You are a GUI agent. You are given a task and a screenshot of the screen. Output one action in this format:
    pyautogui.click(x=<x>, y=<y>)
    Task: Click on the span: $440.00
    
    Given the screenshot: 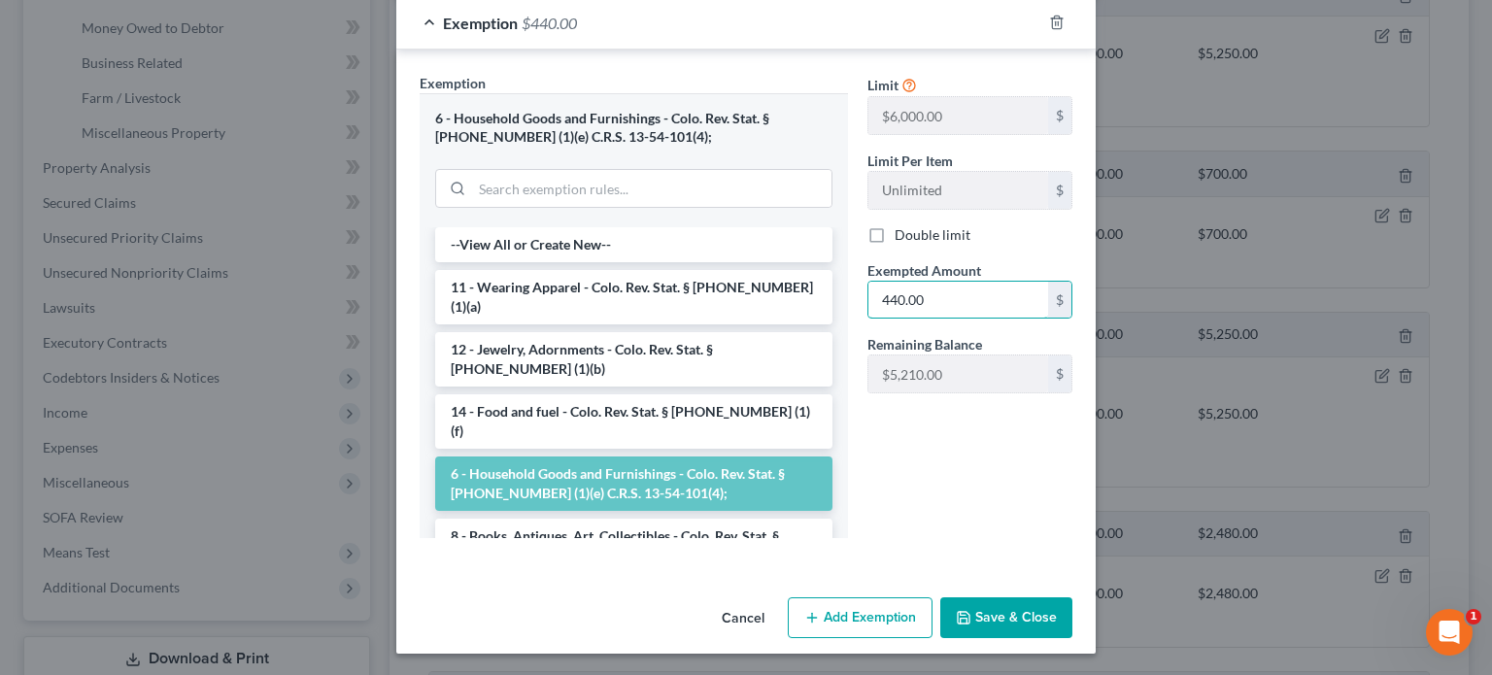 What is the action you would take?
    pyautogui.click(x=549, y=22)
    